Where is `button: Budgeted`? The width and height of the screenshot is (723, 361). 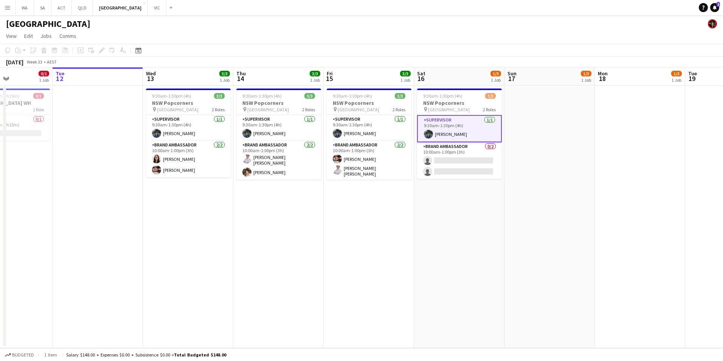 button: Budgeted is located at coordinates (19, 355).